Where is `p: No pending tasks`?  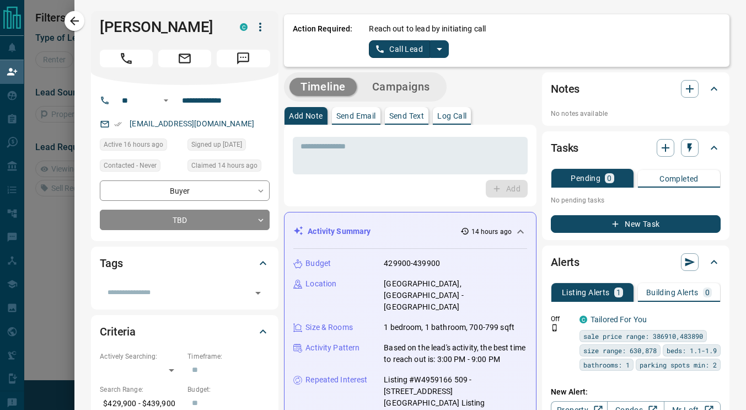 p: No pending tasks is located at coordinates (636, 200).